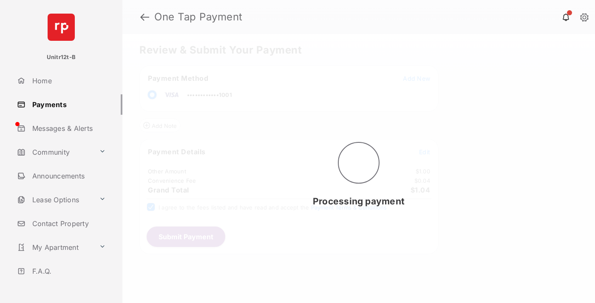  Describe the element at coordinates (61, 57) in the screenshot. I see `p: Unitr12t-B` at that location.